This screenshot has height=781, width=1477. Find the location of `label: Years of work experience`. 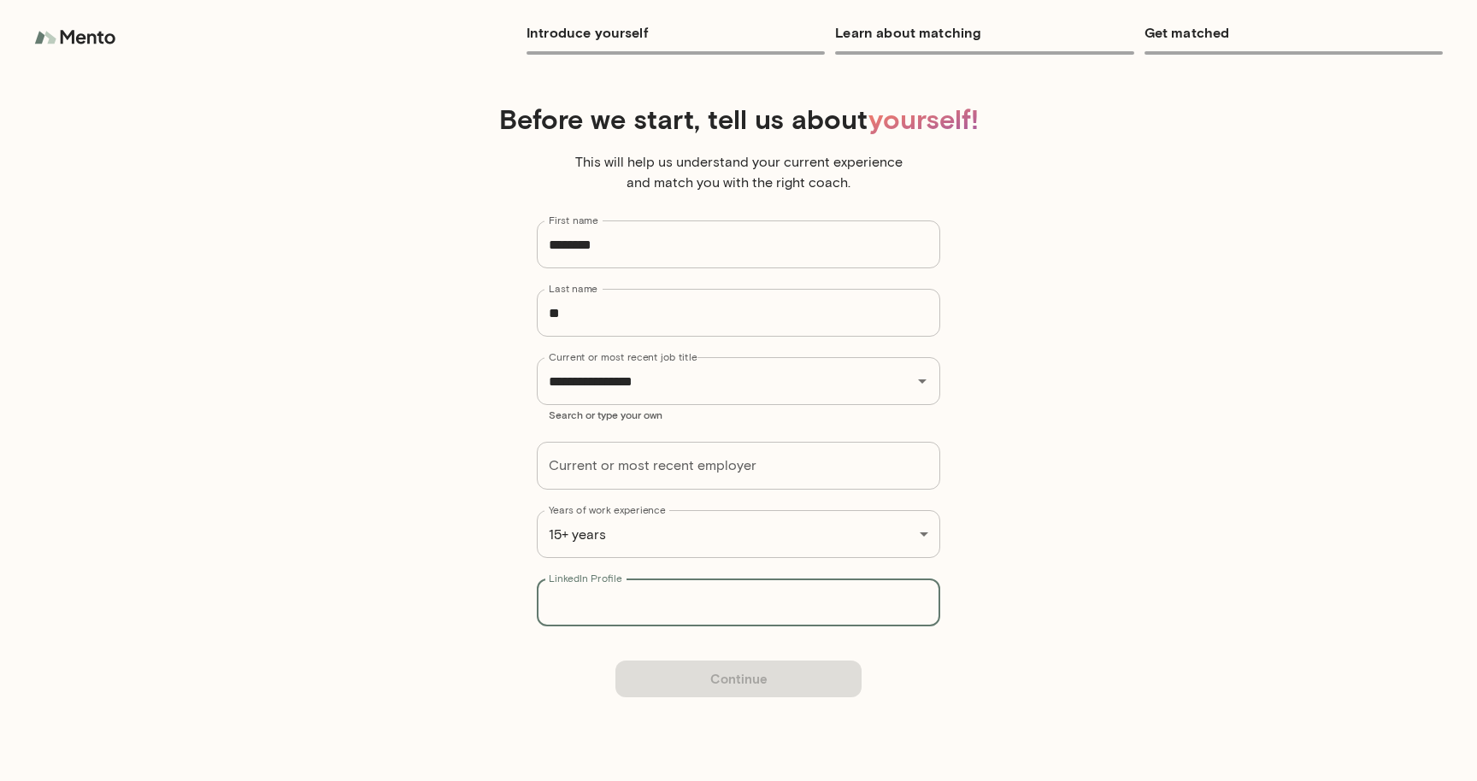

label: Years of work experience is located at coordinates (607, 510).